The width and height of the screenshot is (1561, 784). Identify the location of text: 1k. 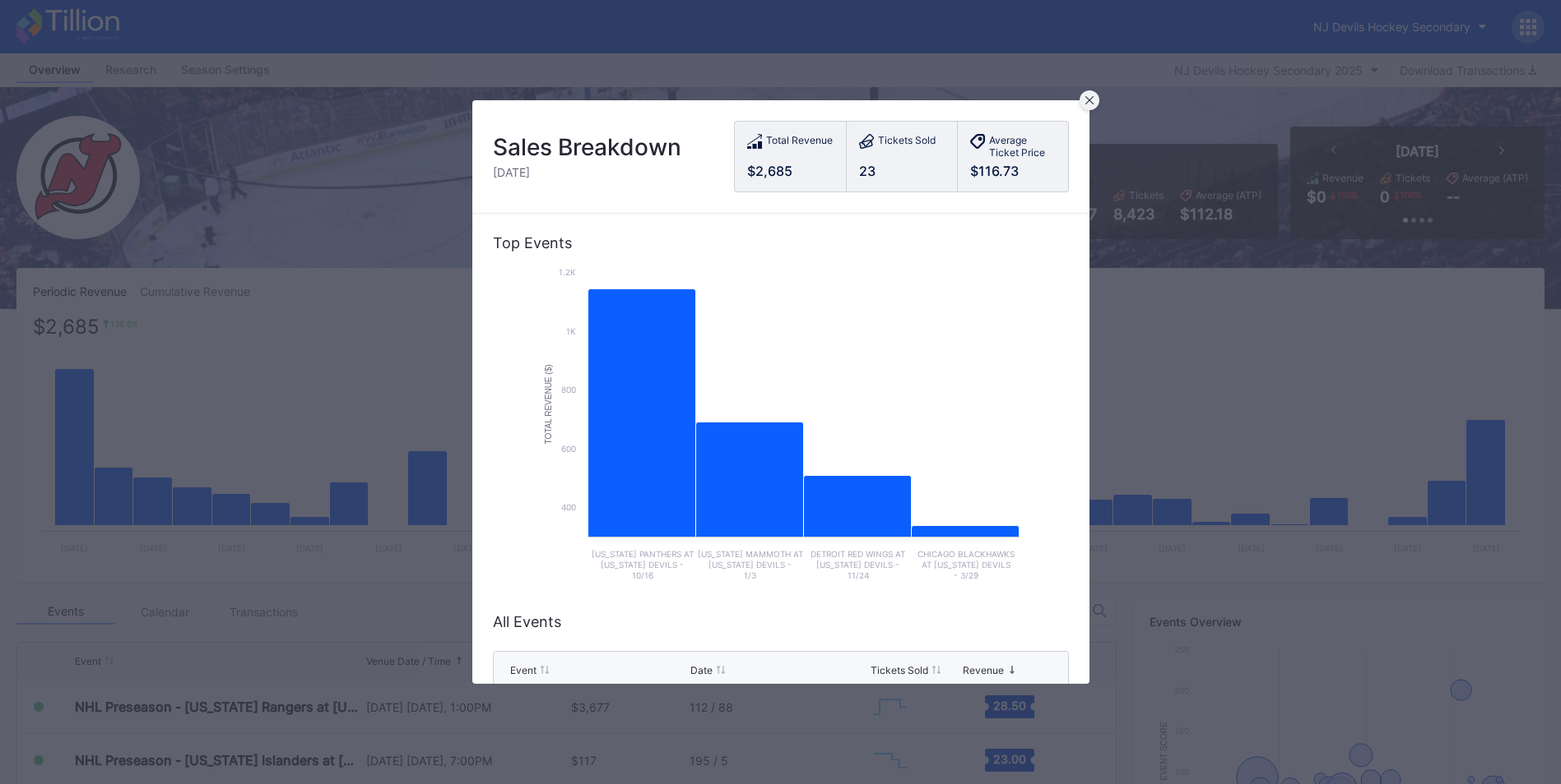
(571, 332).